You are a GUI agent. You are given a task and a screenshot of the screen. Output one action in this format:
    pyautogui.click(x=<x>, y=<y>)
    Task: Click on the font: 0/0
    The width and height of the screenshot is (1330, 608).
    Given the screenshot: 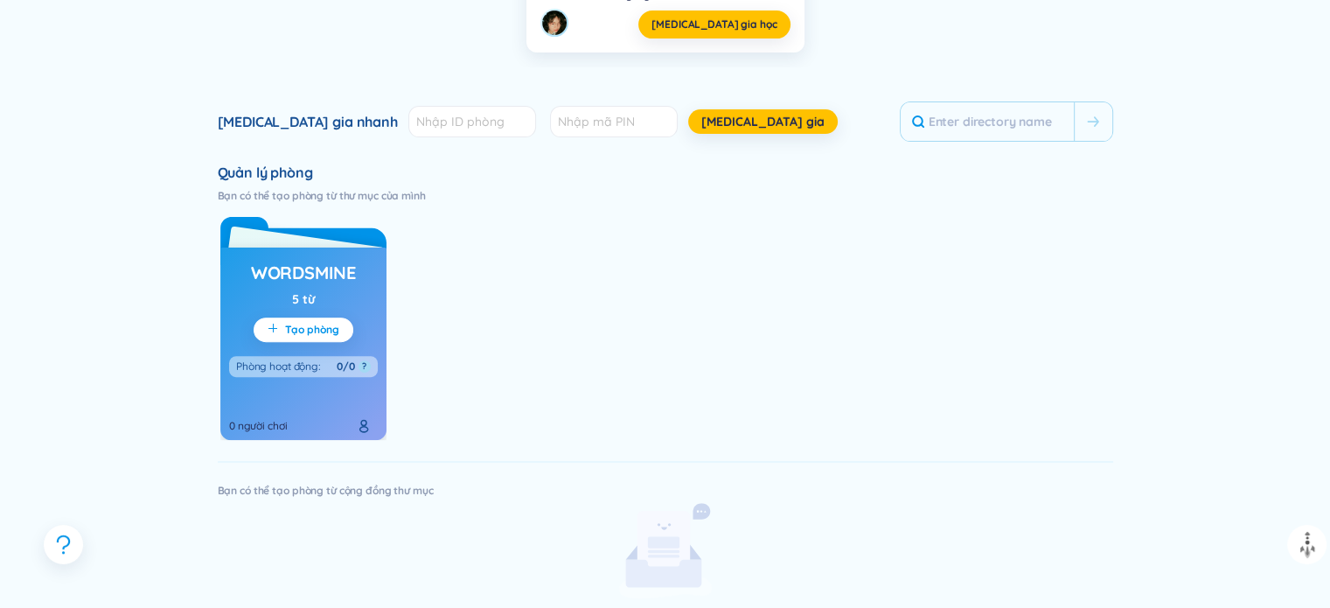 What is the action you would take?
    pyautogui.click(x=345, y=365)
    